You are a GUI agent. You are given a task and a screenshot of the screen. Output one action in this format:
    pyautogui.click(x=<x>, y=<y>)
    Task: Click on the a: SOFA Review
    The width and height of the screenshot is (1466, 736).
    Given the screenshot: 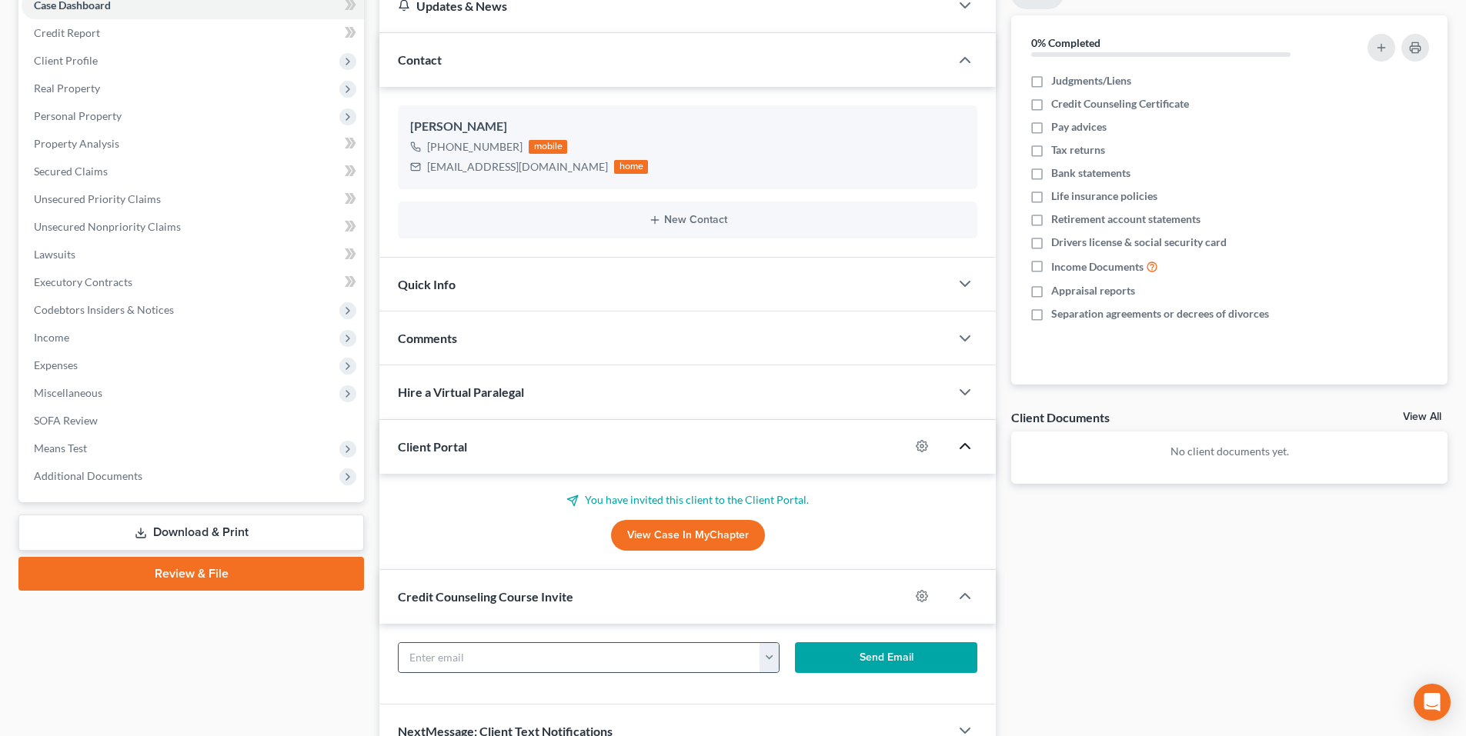 What is the action you would take?
    pyautogui.click(x=192, y=421)
    